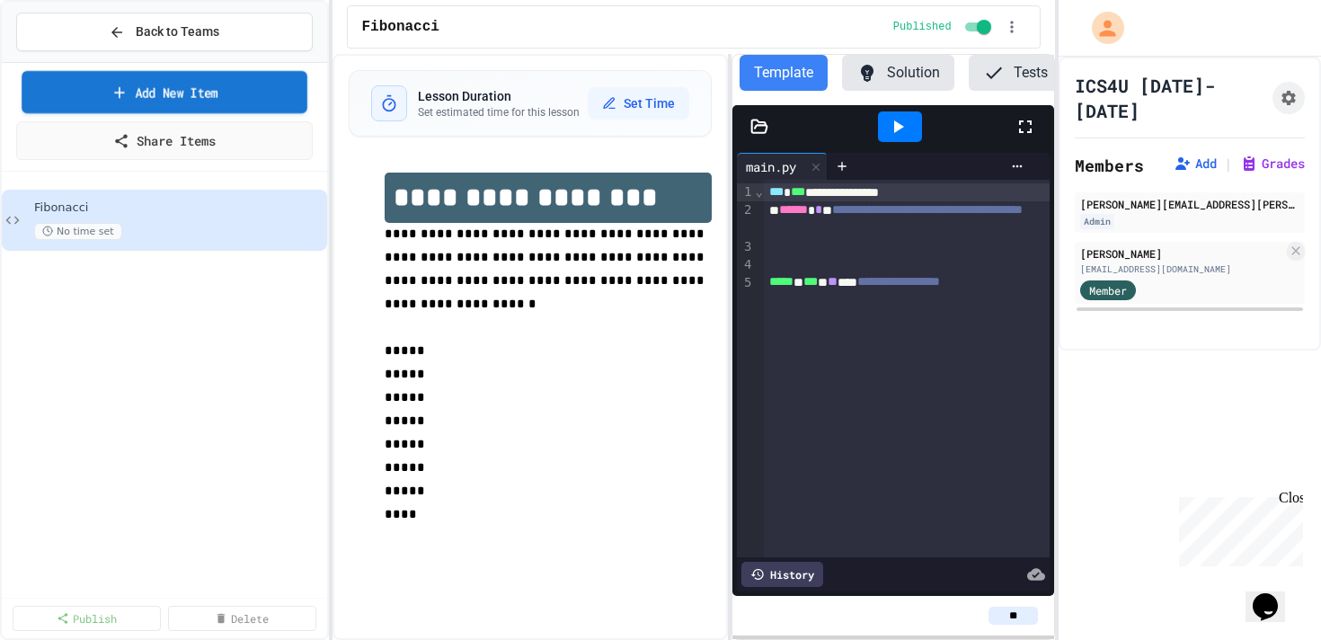 Image resolution: width=1321 pixels, height=640 pixels. What do you see at coordinates (922, 27) in the screenshot?
I see `span: Published` at bounding box center [922, 27].